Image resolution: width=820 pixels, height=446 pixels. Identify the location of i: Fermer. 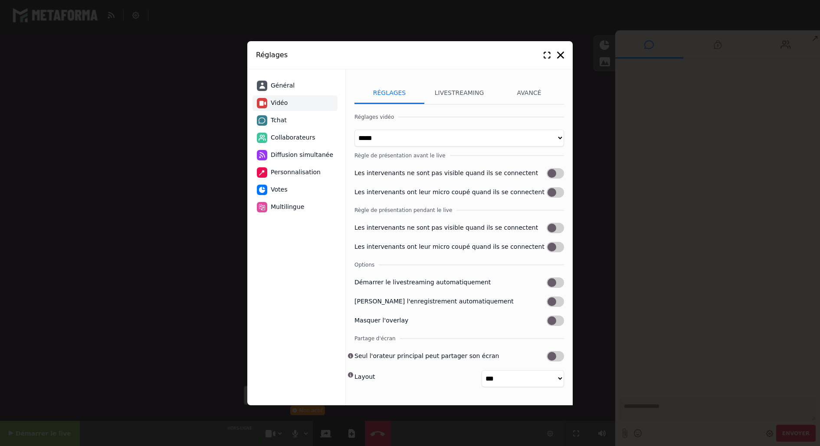
(560, 55).